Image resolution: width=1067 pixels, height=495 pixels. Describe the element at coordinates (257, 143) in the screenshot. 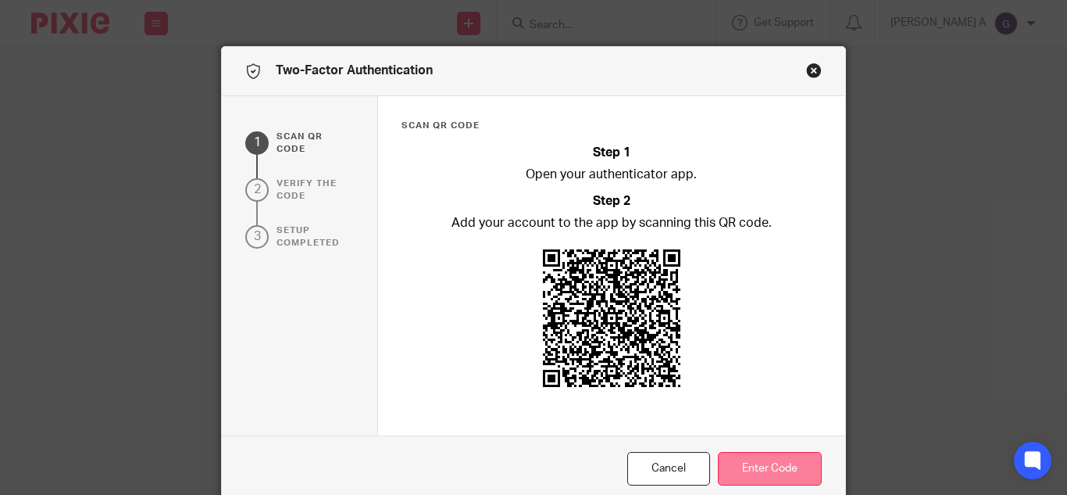

I see `div: 1` at that location.